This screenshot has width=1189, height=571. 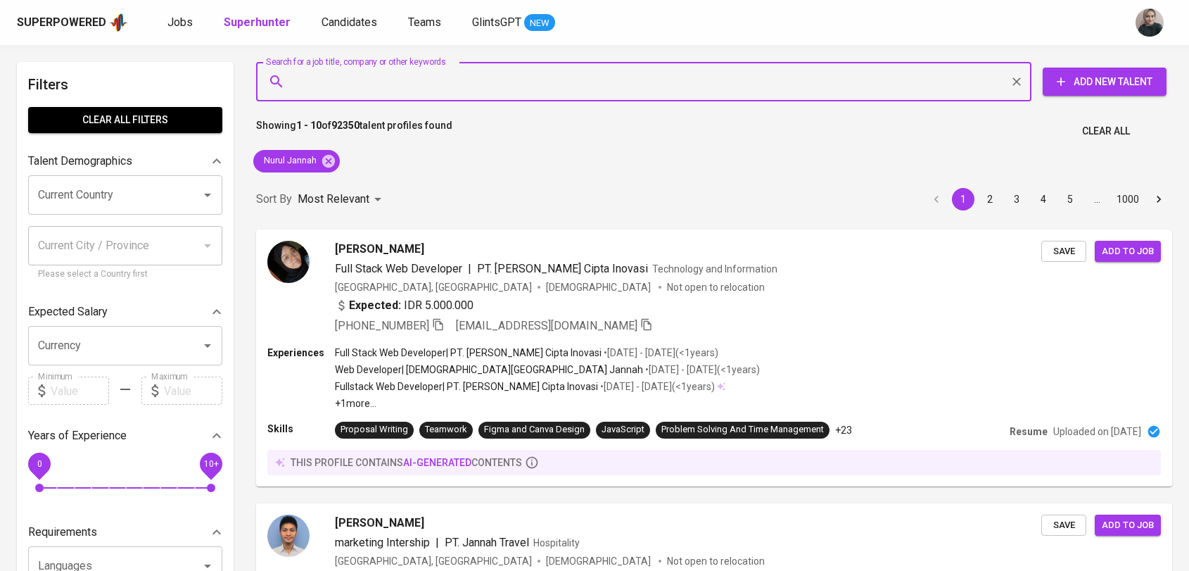 What do you see at coordinates (125, 120) in the screenshot?
I see `span: Clear All filters` at bounding box center [125, 120].